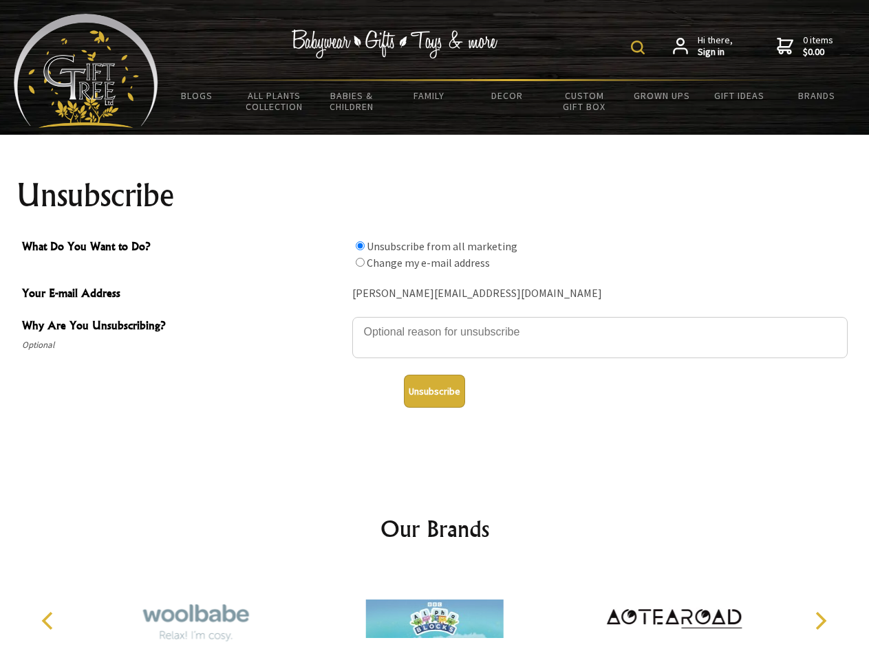 The width and height of the screenshot is (869, 660). What do you see at coordinates (820, 621) in the screenshot?
I see `button: Next` at bounding box center [820, 621].